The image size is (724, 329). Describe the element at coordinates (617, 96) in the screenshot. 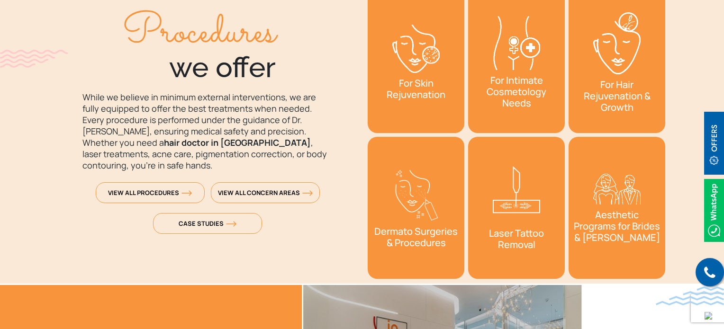

I see `h3: For Hair Rejuvenation & Growth` at that location.